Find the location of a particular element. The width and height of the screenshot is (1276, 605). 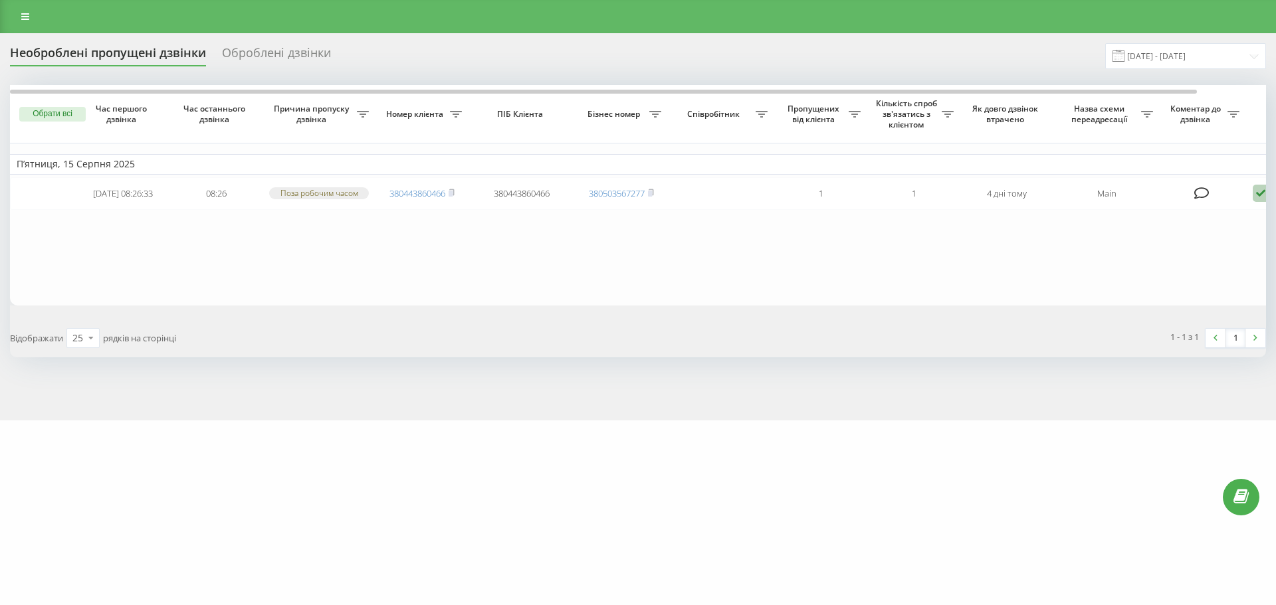

span: Час останнього дзвінка is located at coordinates (216, 114).